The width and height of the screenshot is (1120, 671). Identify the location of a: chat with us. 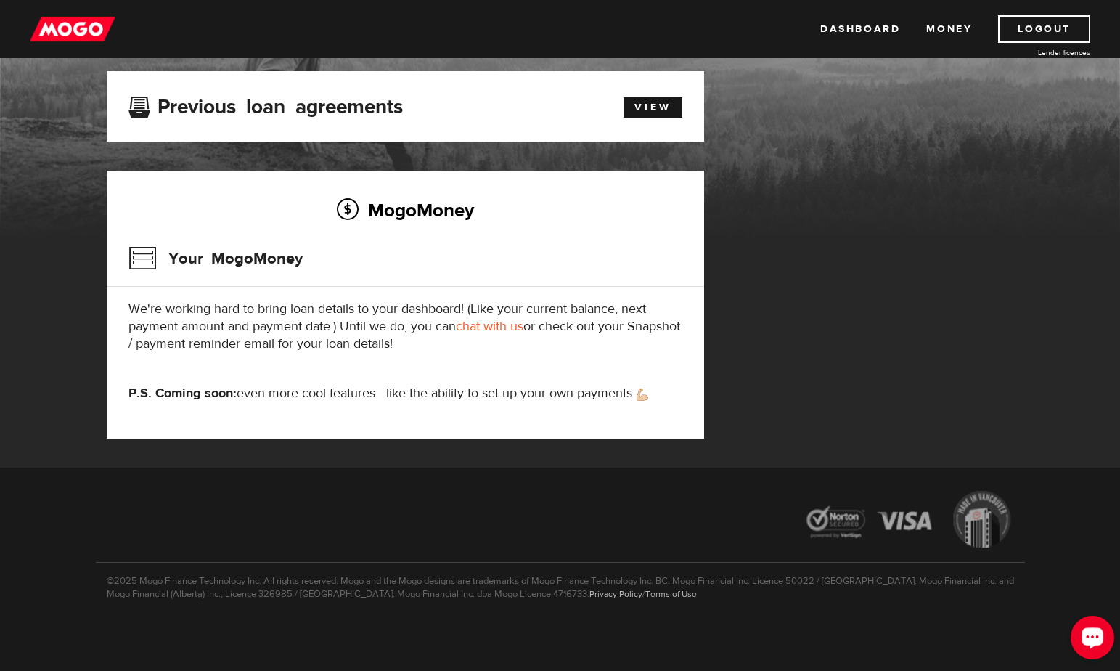
(489, 326).